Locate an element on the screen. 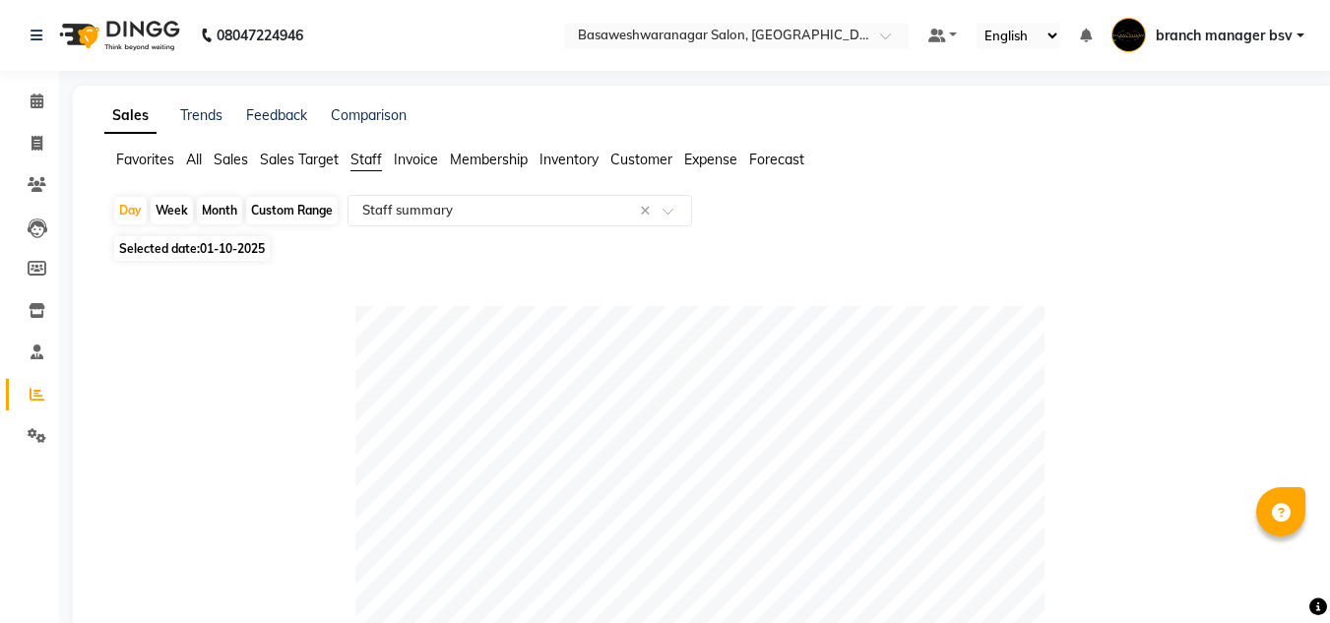 This screenshot has width=1330, height=623. span: Sales Target is located at coordinates (299, 159).